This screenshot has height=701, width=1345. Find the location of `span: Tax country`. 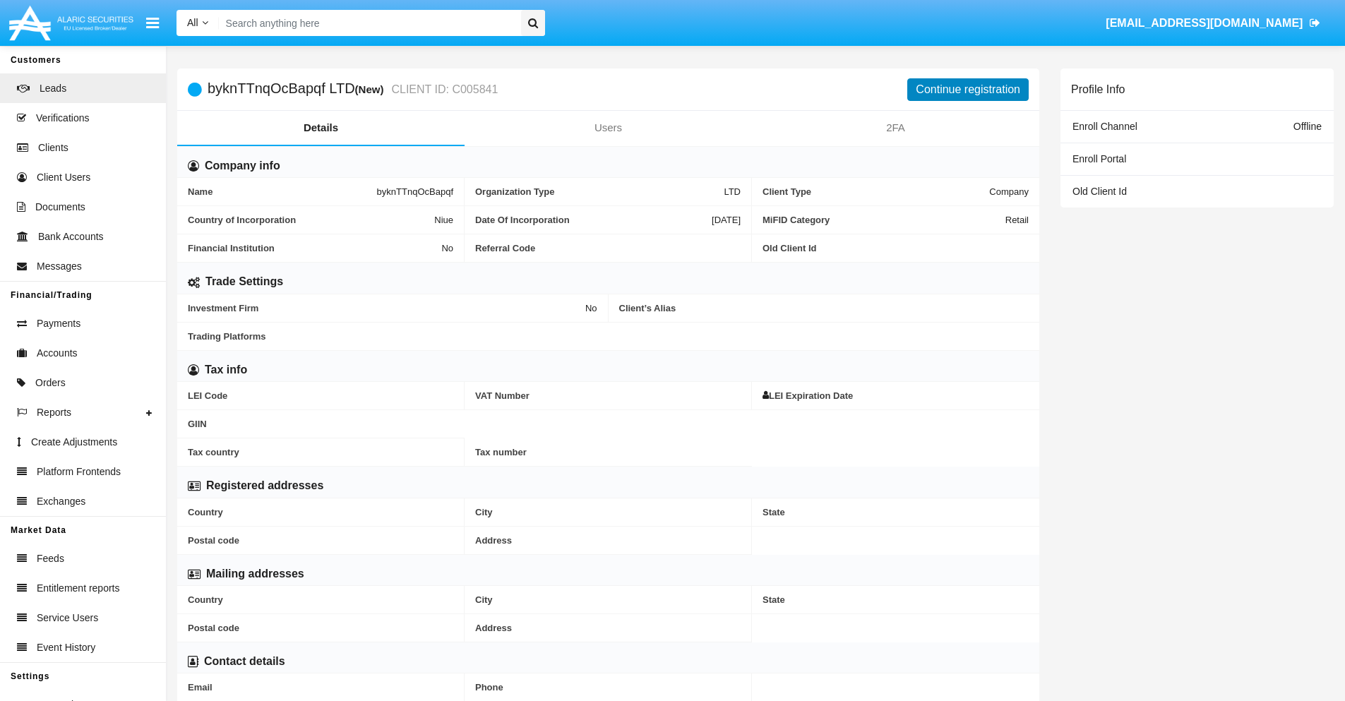

span: Tax country is located at coordinates (320, 452).